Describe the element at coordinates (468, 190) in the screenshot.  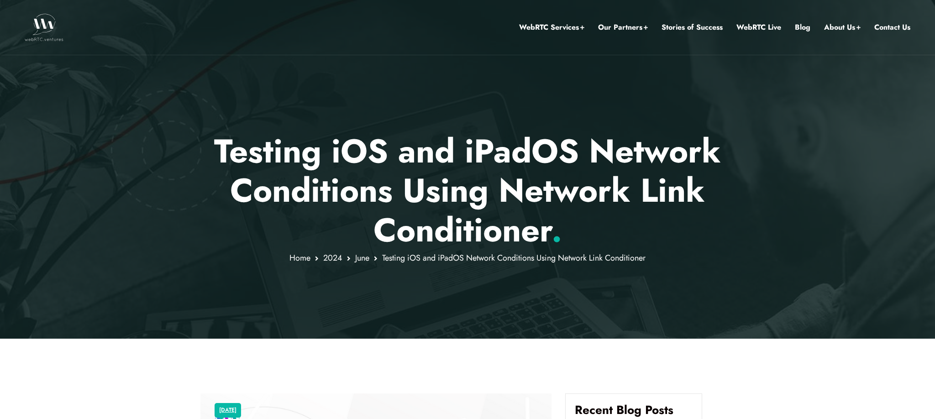
I see `p: Testing iOS and iPadOS Network Conditions Using Network Link Conditioner` at that location.